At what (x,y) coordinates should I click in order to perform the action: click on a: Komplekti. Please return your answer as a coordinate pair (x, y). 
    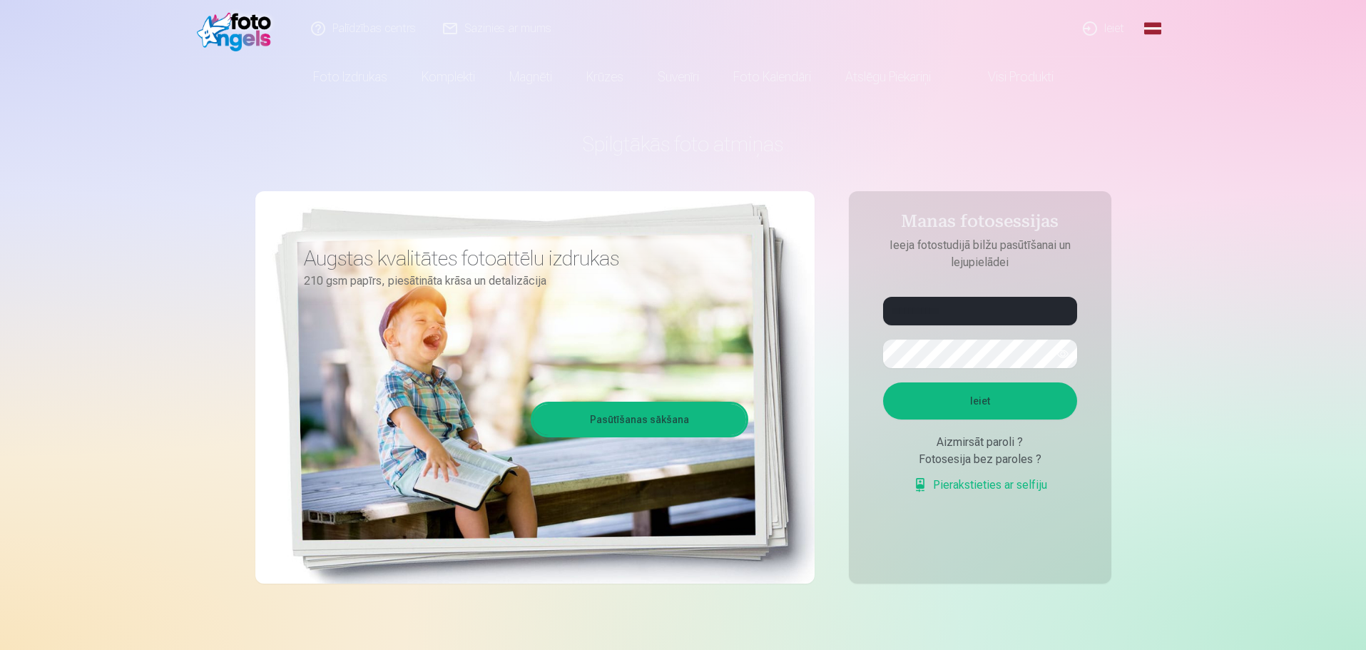
    Looking at the image, I should click on (448, 77).